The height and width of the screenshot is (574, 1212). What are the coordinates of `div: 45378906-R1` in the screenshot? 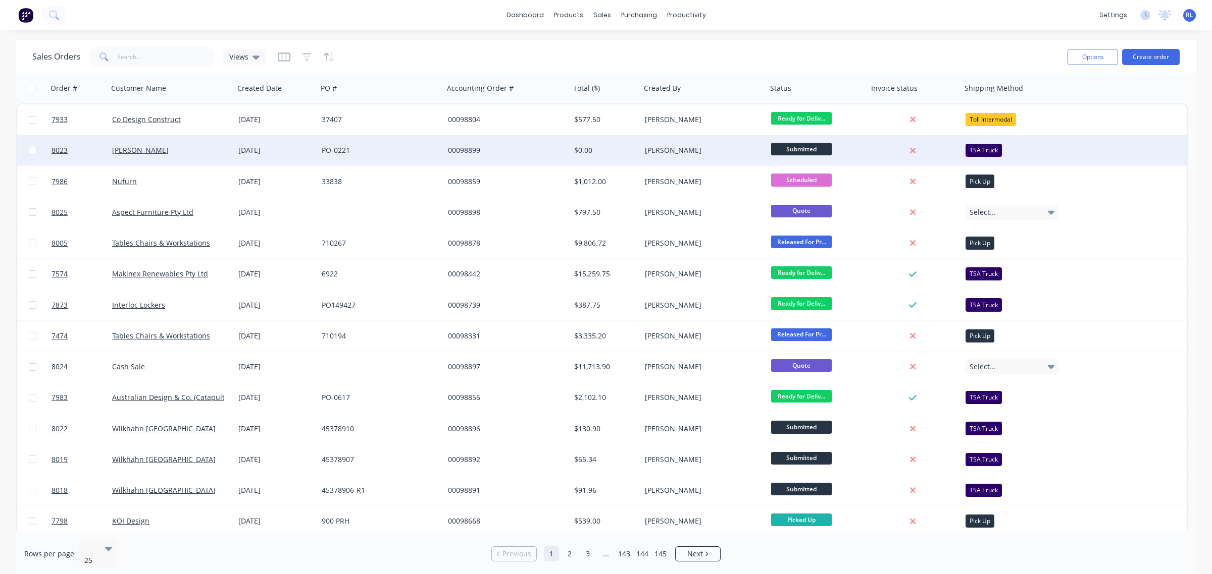 It's located at (378, 491).